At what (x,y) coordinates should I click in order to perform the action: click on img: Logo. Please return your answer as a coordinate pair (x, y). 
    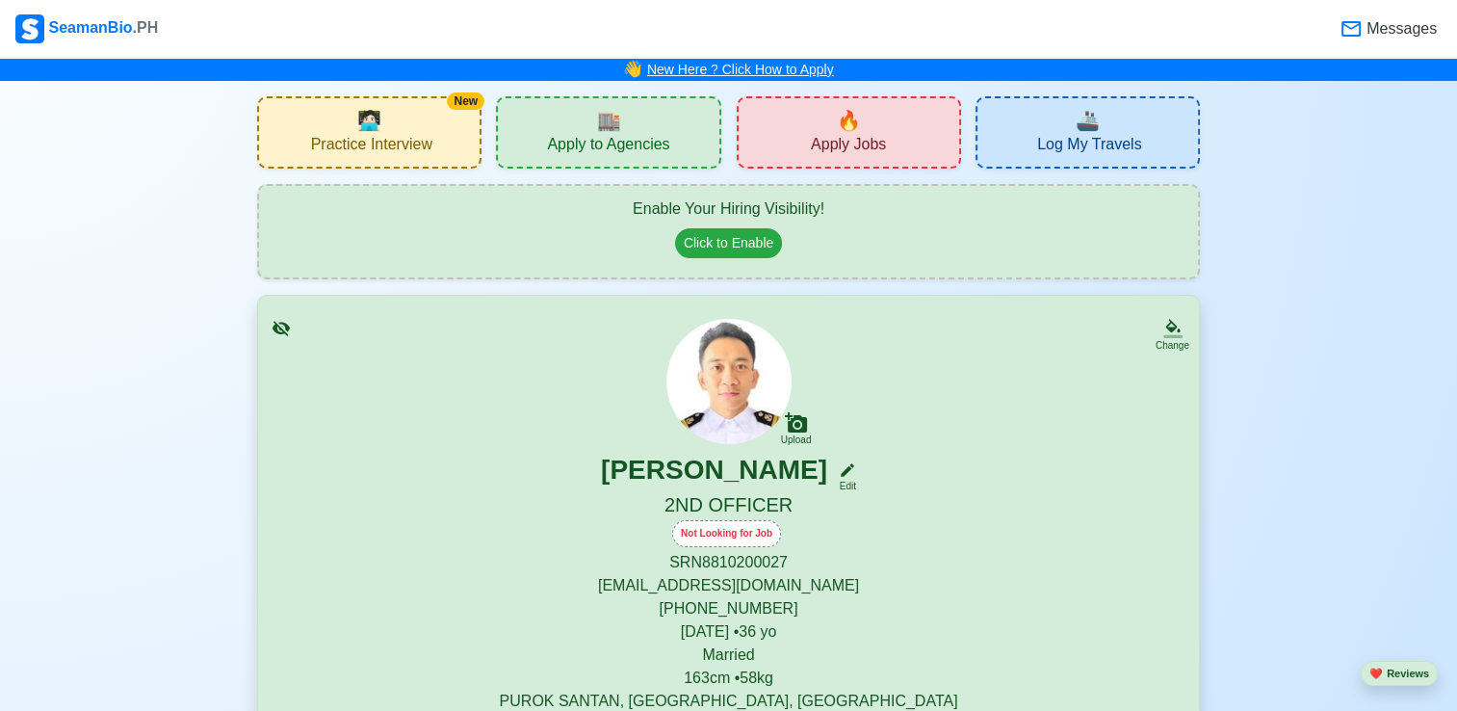
    Looking at the image, I should click on (30, 29).